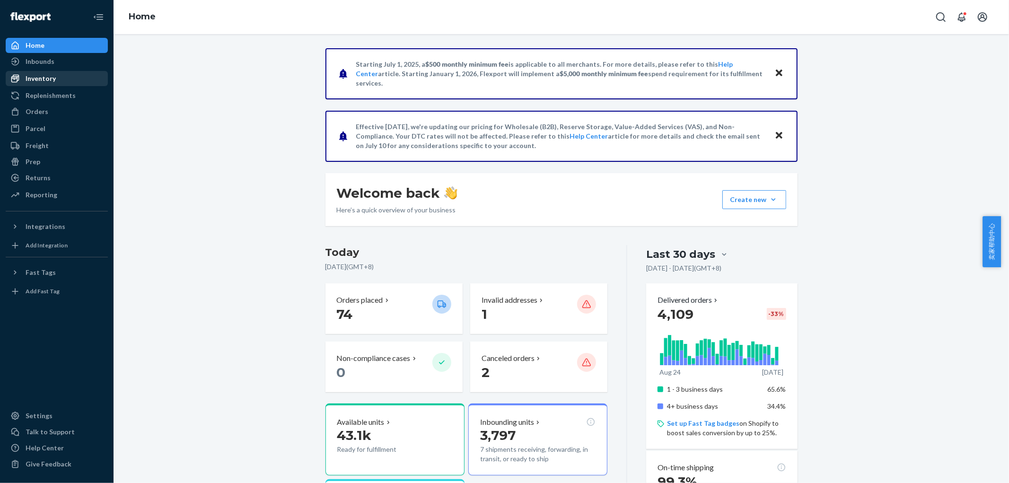 This screenshot has width=1009, height=483. What do you see at coordinates (676, 314) in the screenshot?
I see `span: 4,109` at bounding box center [676, 314].